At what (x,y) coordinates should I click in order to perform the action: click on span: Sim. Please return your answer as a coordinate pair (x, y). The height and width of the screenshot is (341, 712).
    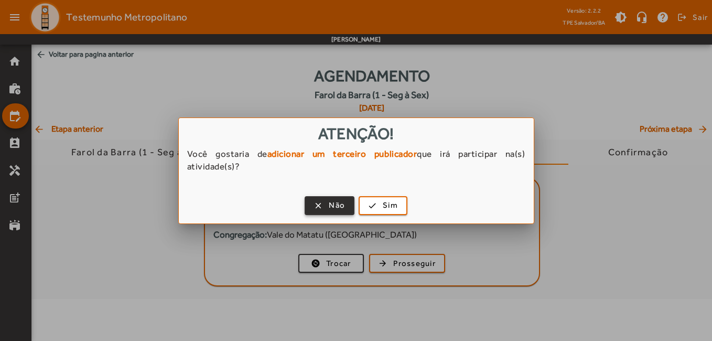
    Looking at the image, I should click on (390, 205).